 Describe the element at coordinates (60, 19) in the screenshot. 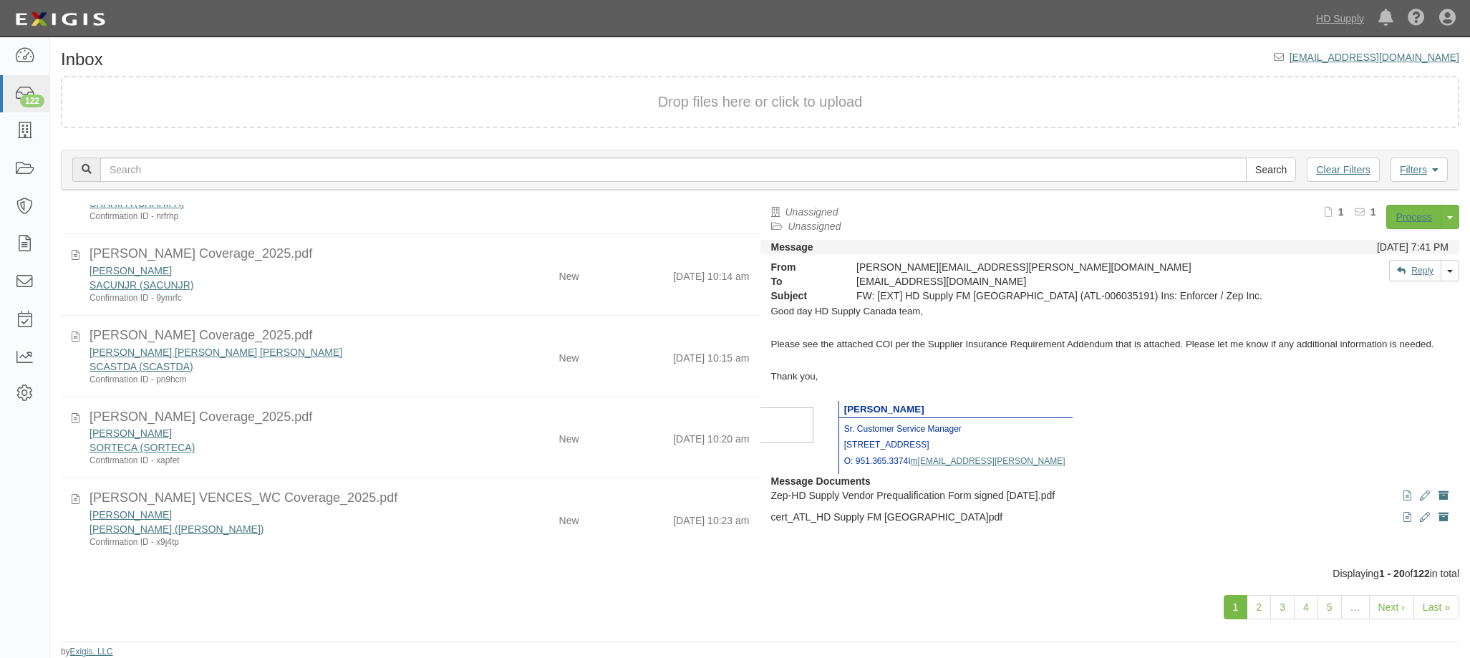

I see `img: logo-5460c22ac91f19d4615b14bd174203de0afe785f0fc80cf4dbbc73dc1793850b.png` at that location.